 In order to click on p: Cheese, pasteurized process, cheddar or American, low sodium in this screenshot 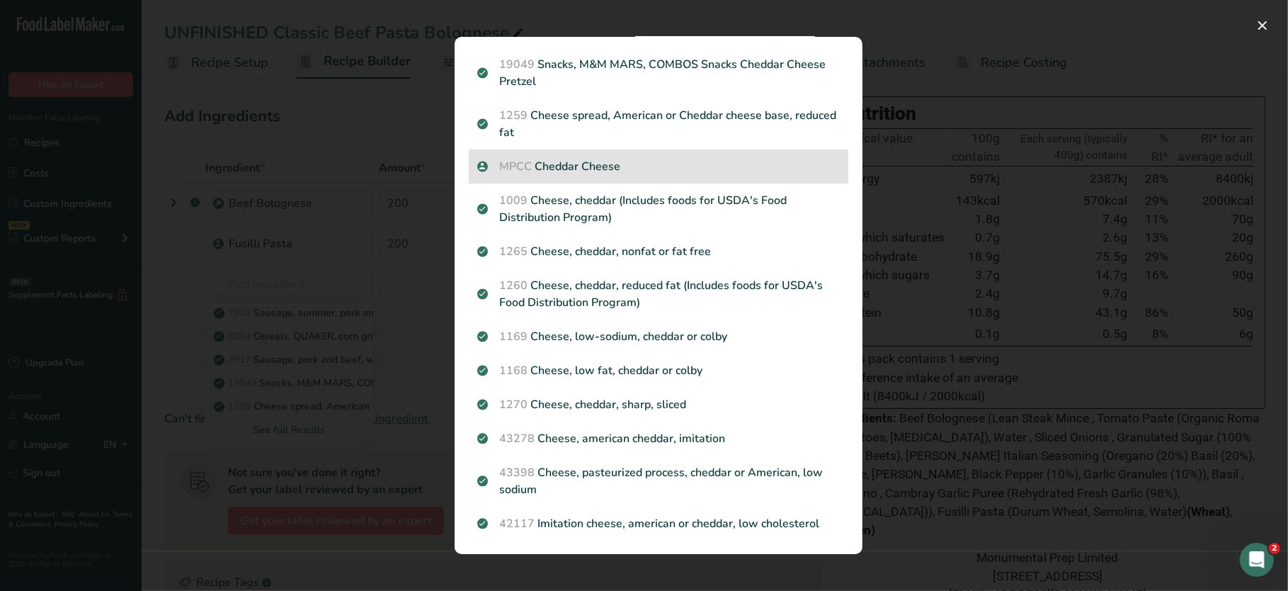, I will do `click(659, 481)`.